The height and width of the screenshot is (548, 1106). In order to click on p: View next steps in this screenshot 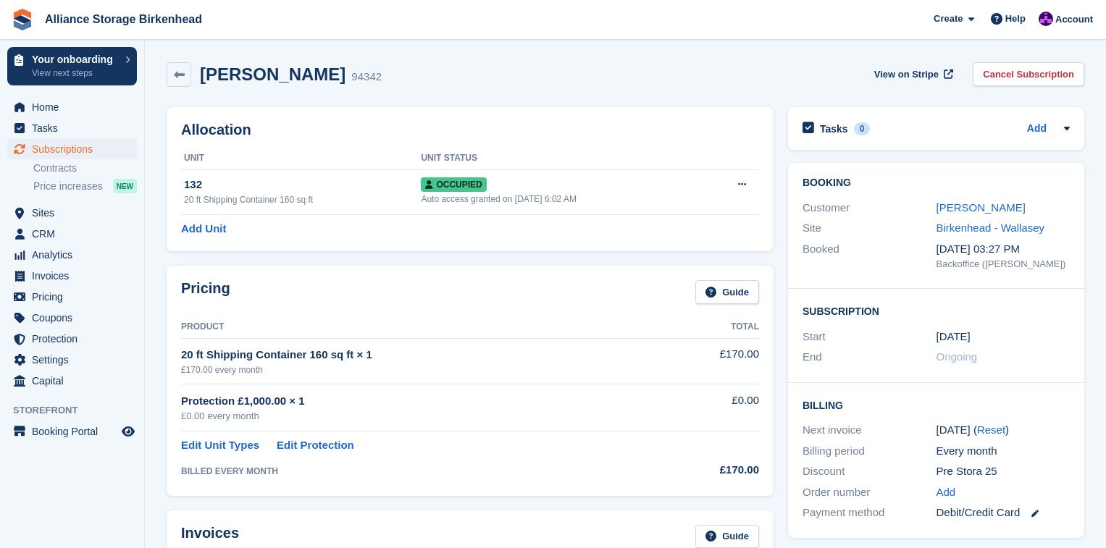, I will do `click(75, 73)`.